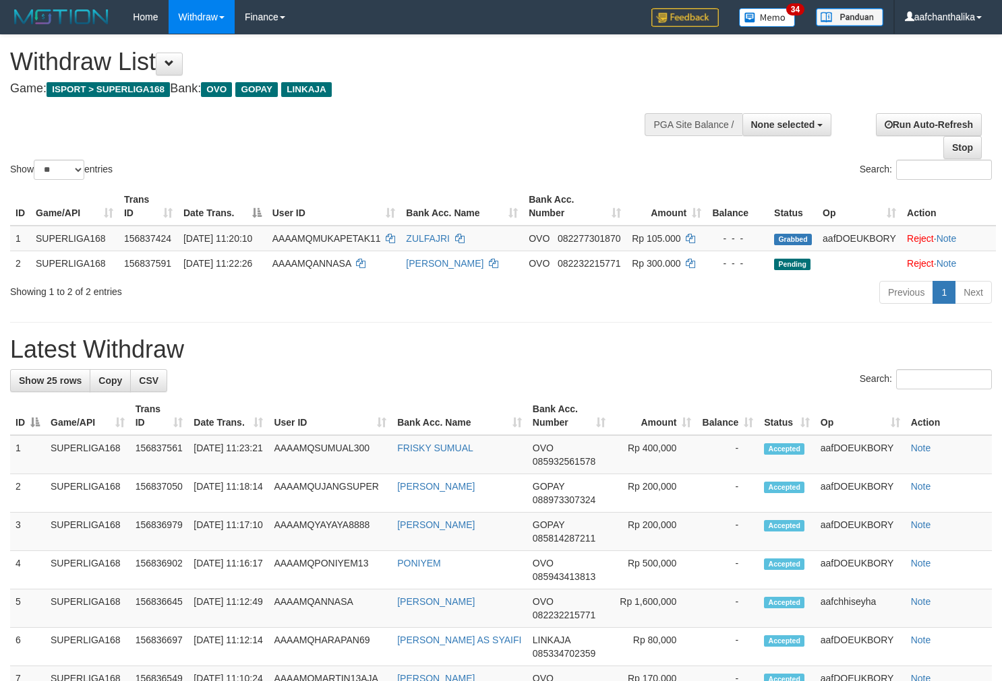  I want to click on input: Search:, so click(944, 170).